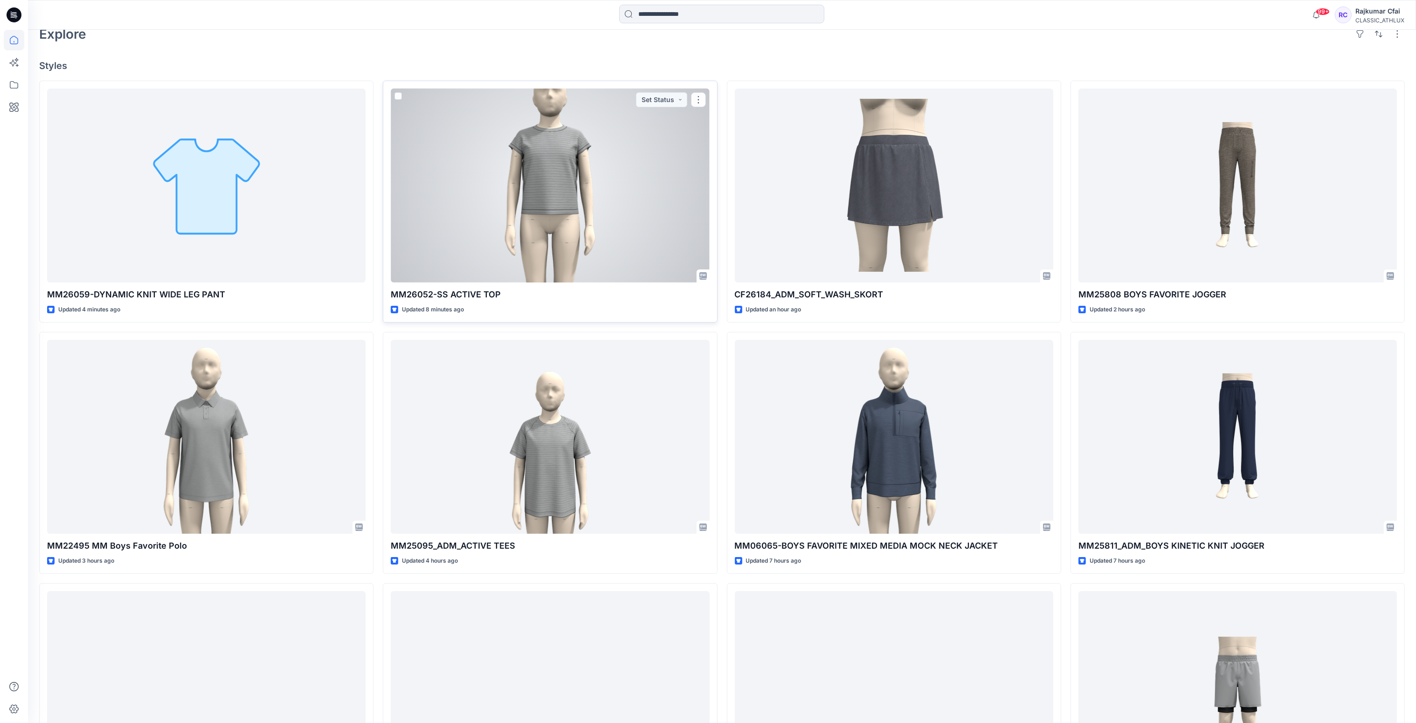 The image size is (1416, 723). I want to click on a: MM26059-DYNAMIC KNIT WIDE LEG PANT, so click(206, 186).